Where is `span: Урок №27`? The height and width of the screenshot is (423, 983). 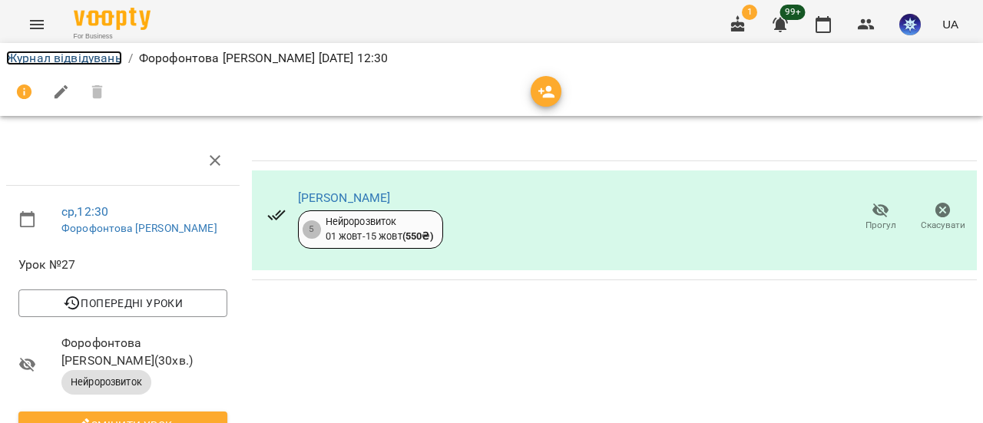 span: Урок №27 is located at coordinates (123, 265).